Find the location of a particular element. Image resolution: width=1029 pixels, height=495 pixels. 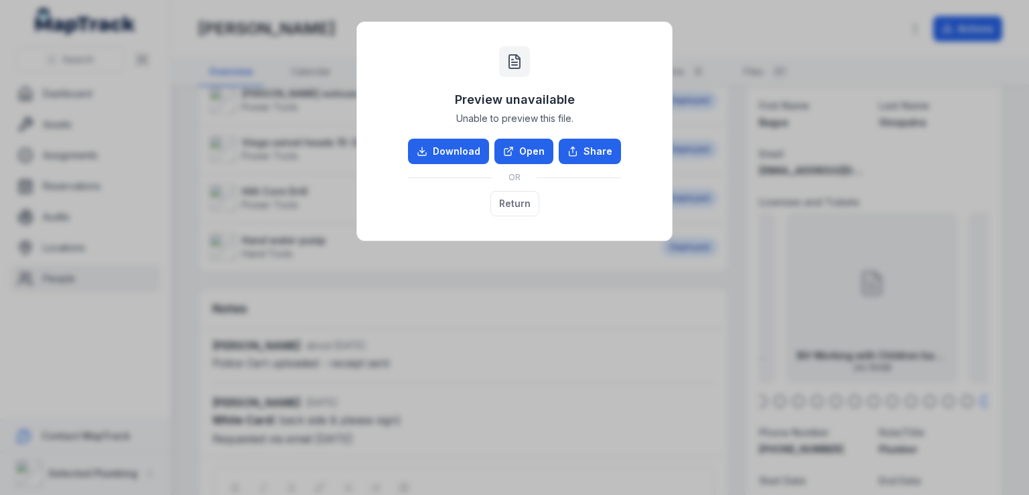

div: OR is located at coordinates (515, 178).